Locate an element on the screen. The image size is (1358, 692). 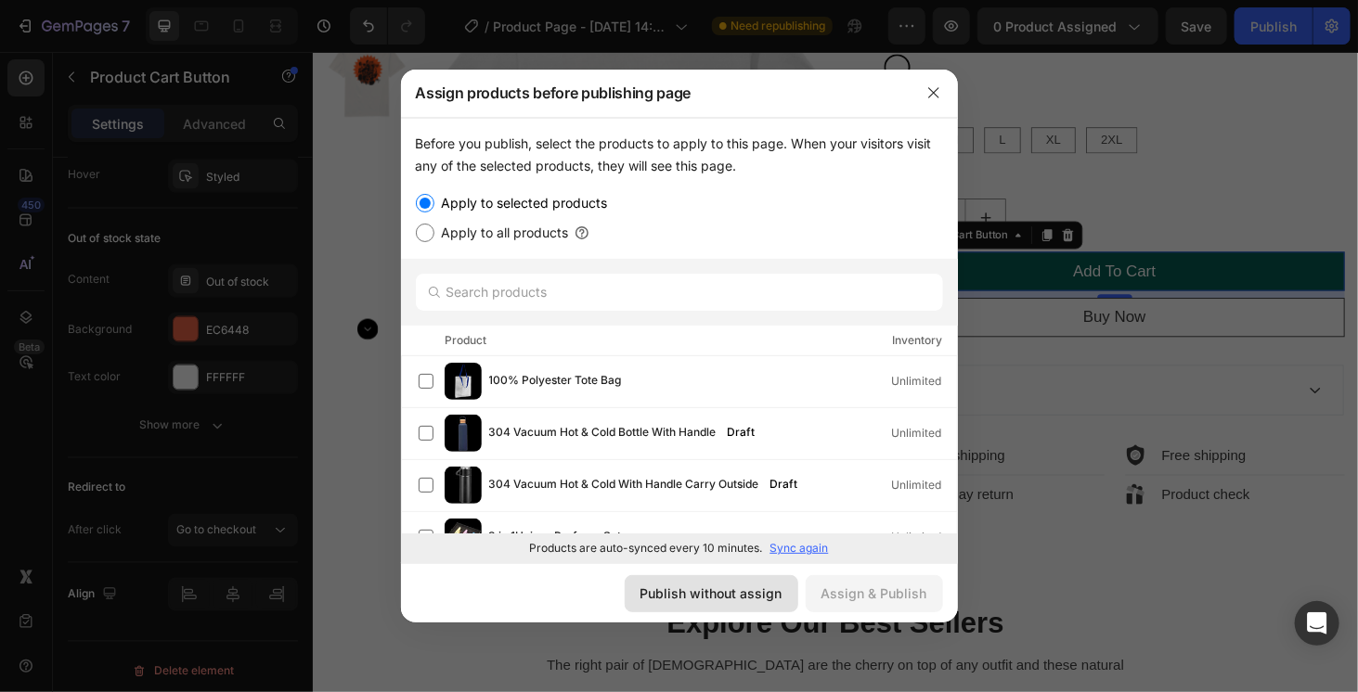
span: 100% Polyester Tote Bag is located at coordinates (555, 381).